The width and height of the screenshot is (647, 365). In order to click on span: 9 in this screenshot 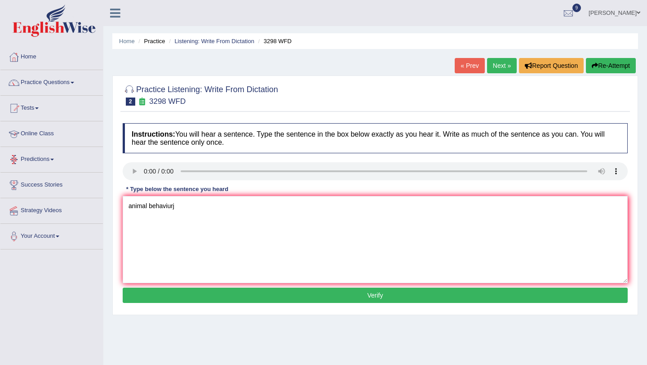, I will do `click(577, 8)`.